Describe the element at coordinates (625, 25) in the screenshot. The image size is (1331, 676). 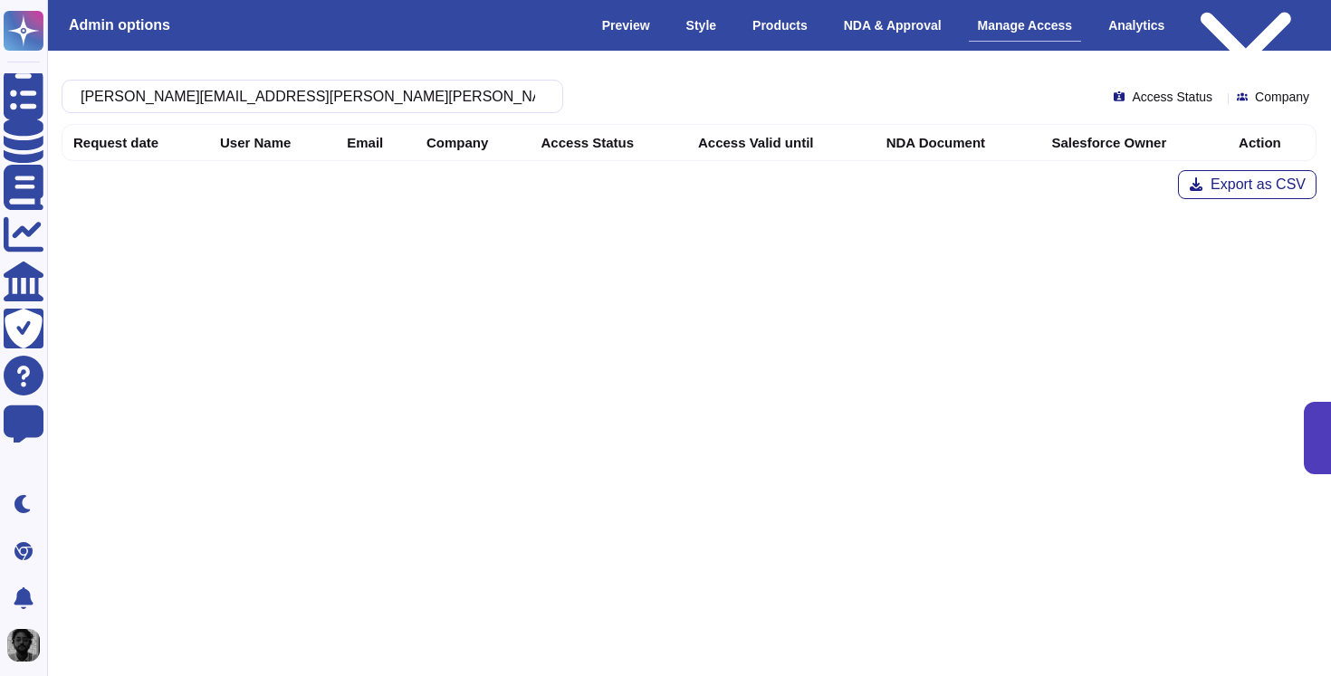
I see `div: Preview` at that location.